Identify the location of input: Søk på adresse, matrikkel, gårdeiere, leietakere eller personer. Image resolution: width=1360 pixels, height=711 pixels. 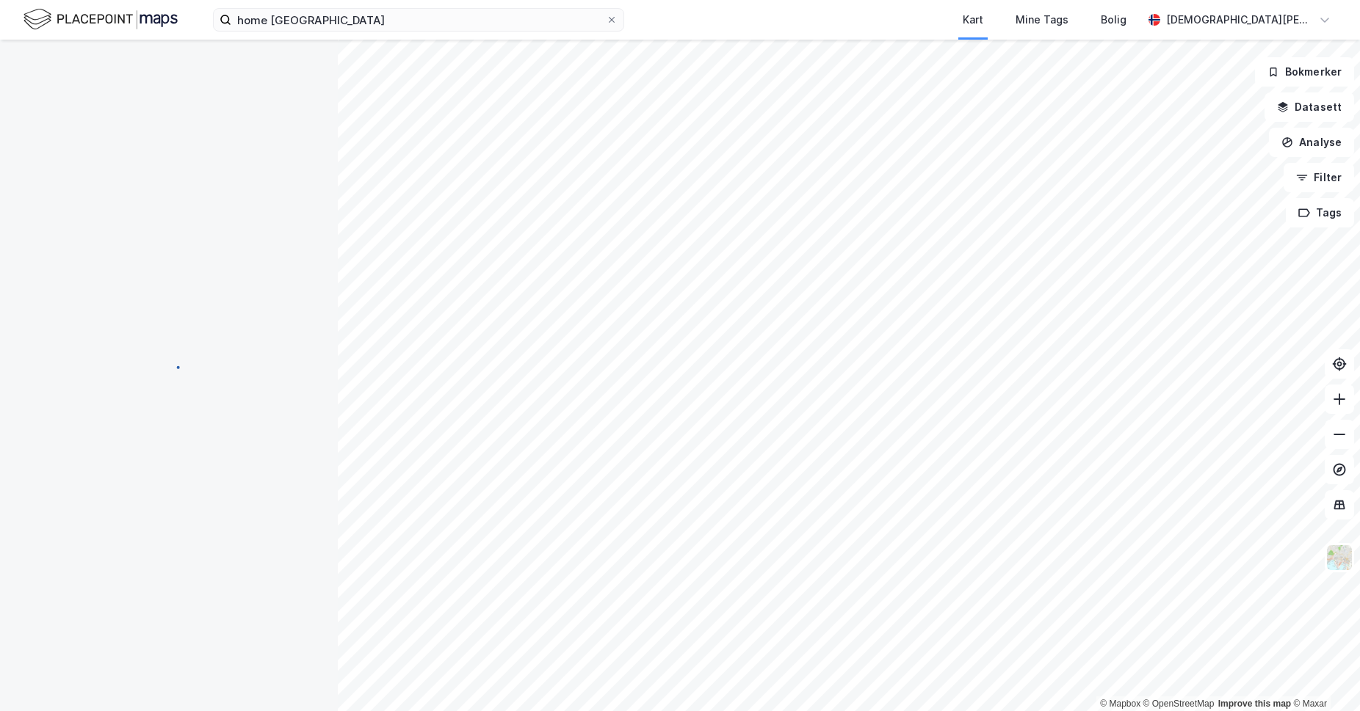
(418, 20).